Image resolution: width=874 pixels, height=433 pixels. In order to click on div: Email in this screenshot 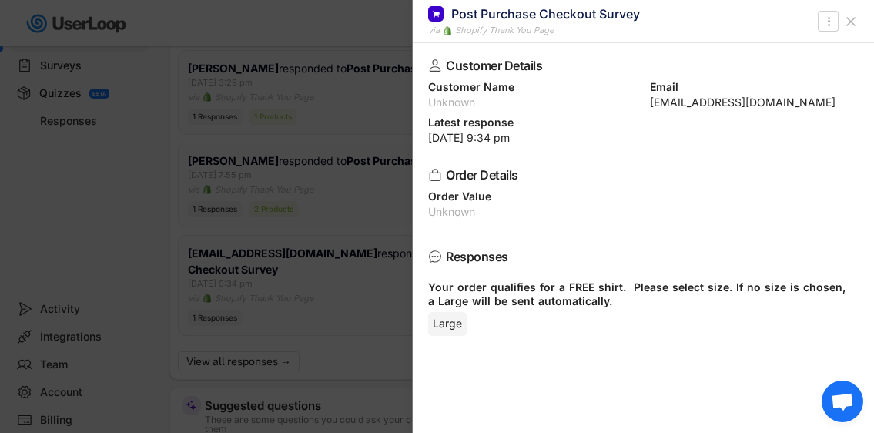, I will do `click(755, 87)`.